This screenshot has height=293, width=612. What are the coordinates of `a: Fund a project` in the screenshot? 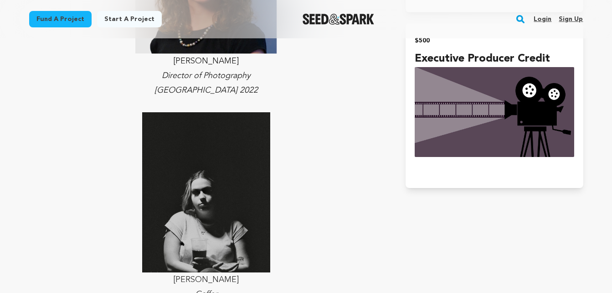 It's located at (60, 19).